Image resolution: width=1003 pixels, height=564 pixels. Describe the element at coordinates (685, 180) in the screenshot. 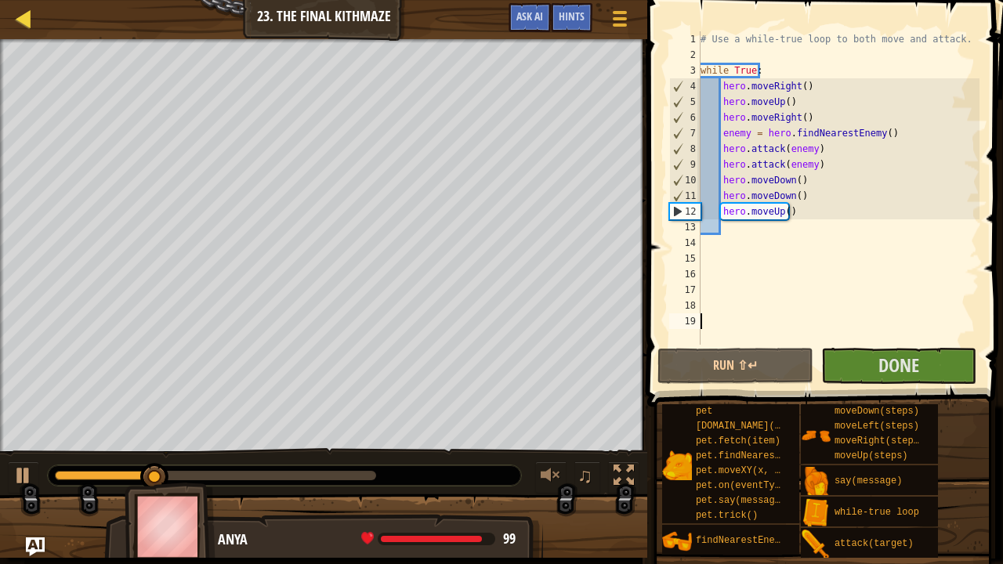

I see `div: 10` at that location.